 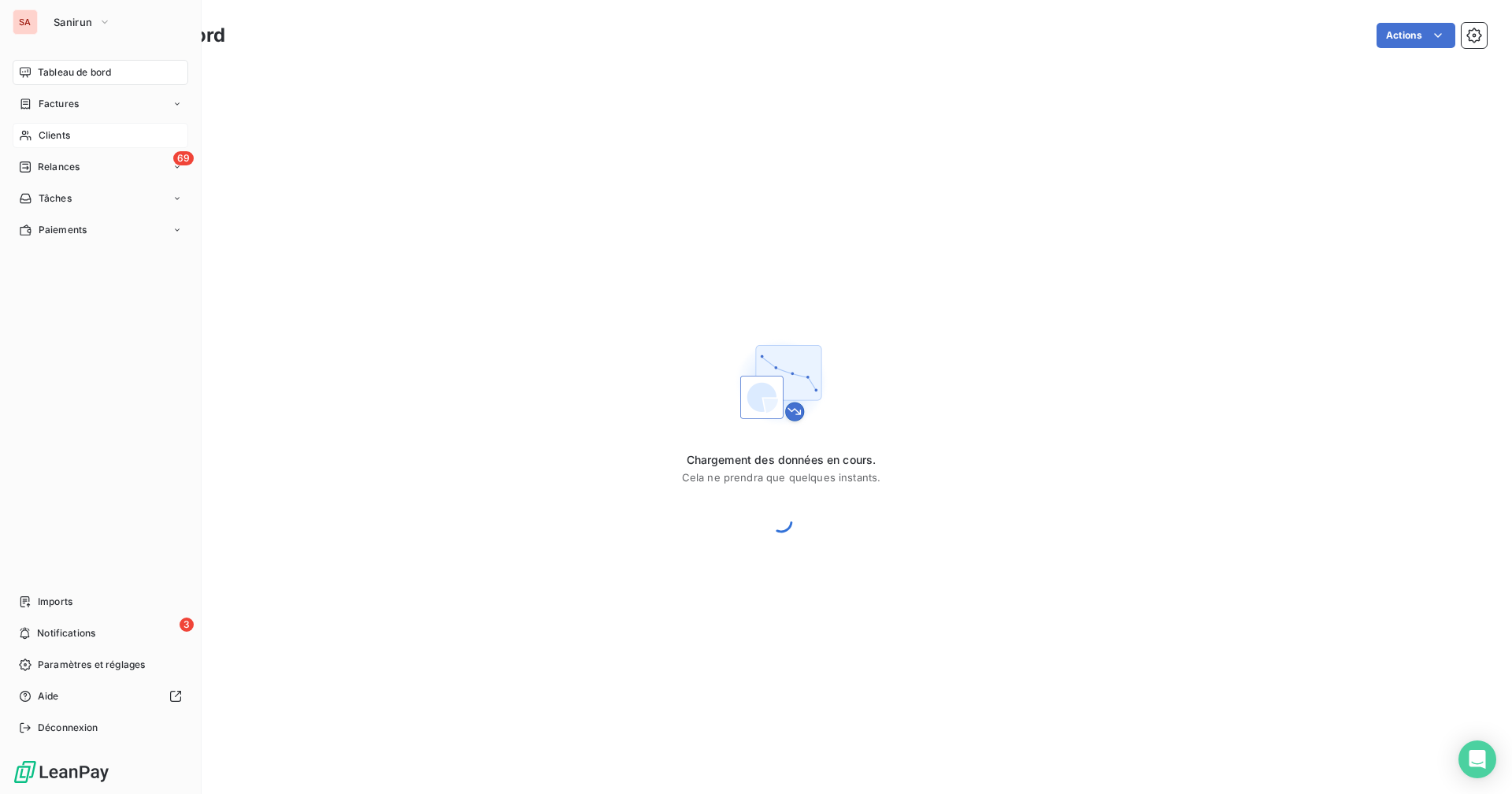 What do you see at coordinates (25, 22) in the screenshot?
I see `div: SA` at bounding box center [25, 22].